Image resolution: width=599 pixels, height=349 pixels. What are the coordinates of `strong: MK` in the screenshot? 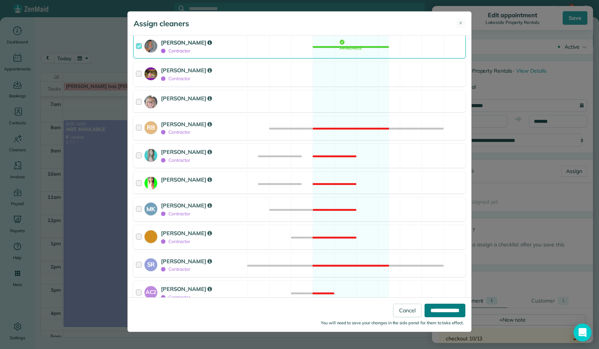 It's located at (151, 208).